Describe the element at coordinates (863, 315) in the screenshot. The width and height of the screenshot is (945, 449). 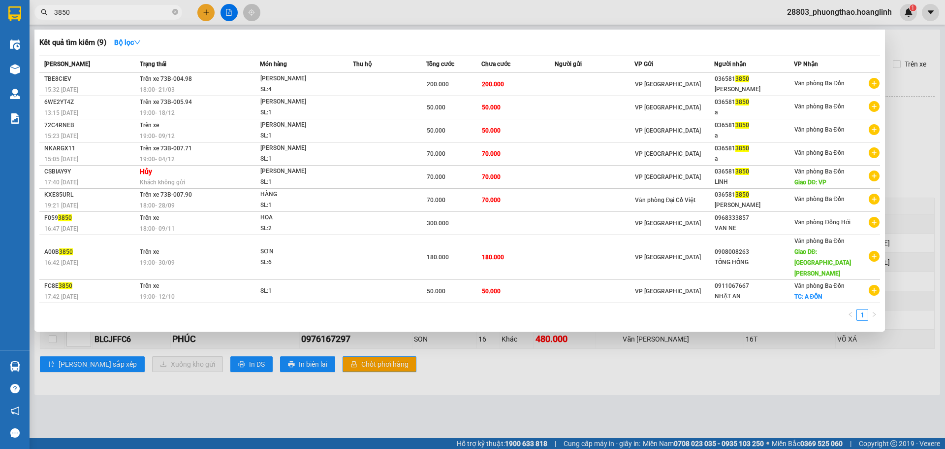
I see `li: 1` at that location.